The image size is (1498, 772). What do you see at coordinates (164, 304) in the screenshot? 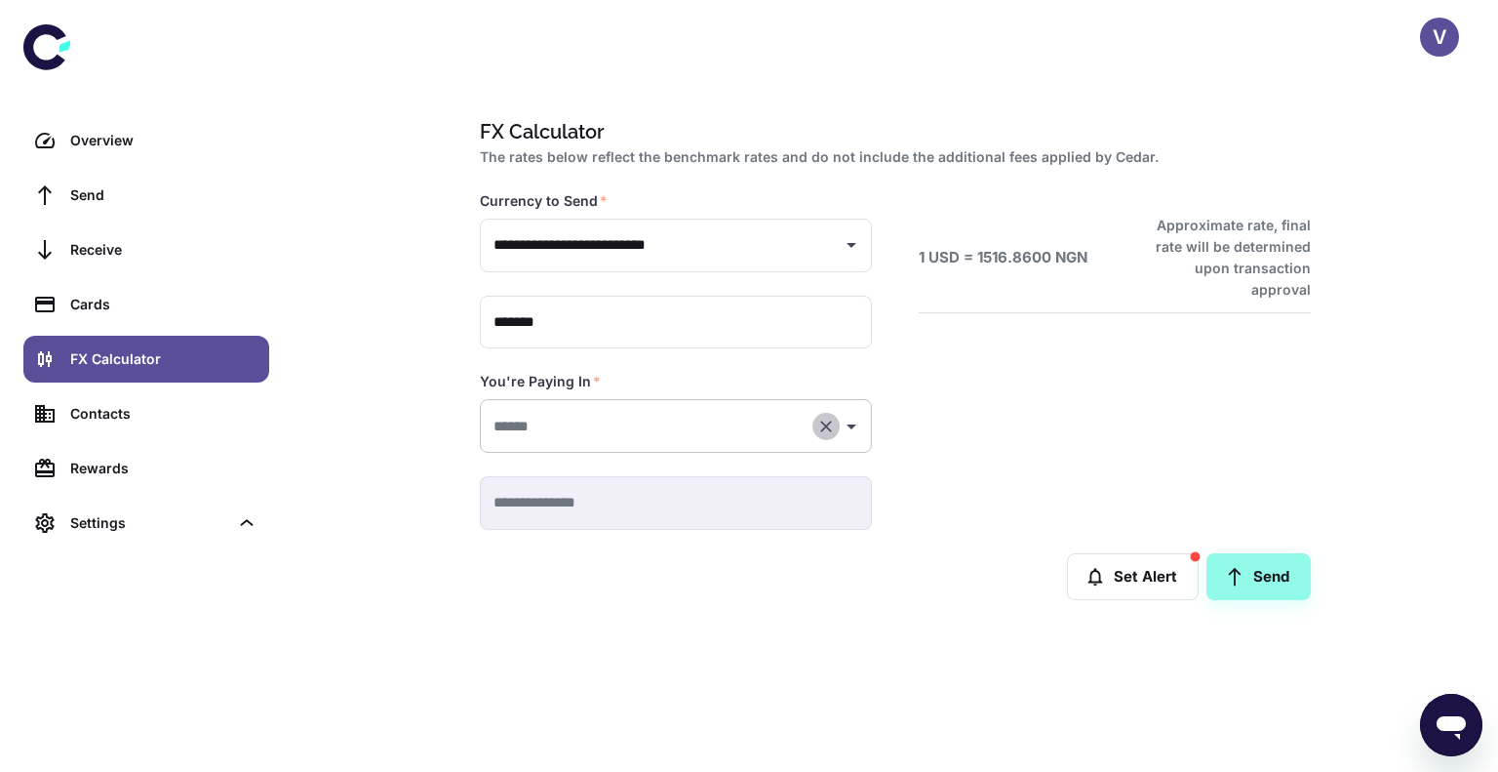
I see `div: Cards` at bounding box center [164, 304].